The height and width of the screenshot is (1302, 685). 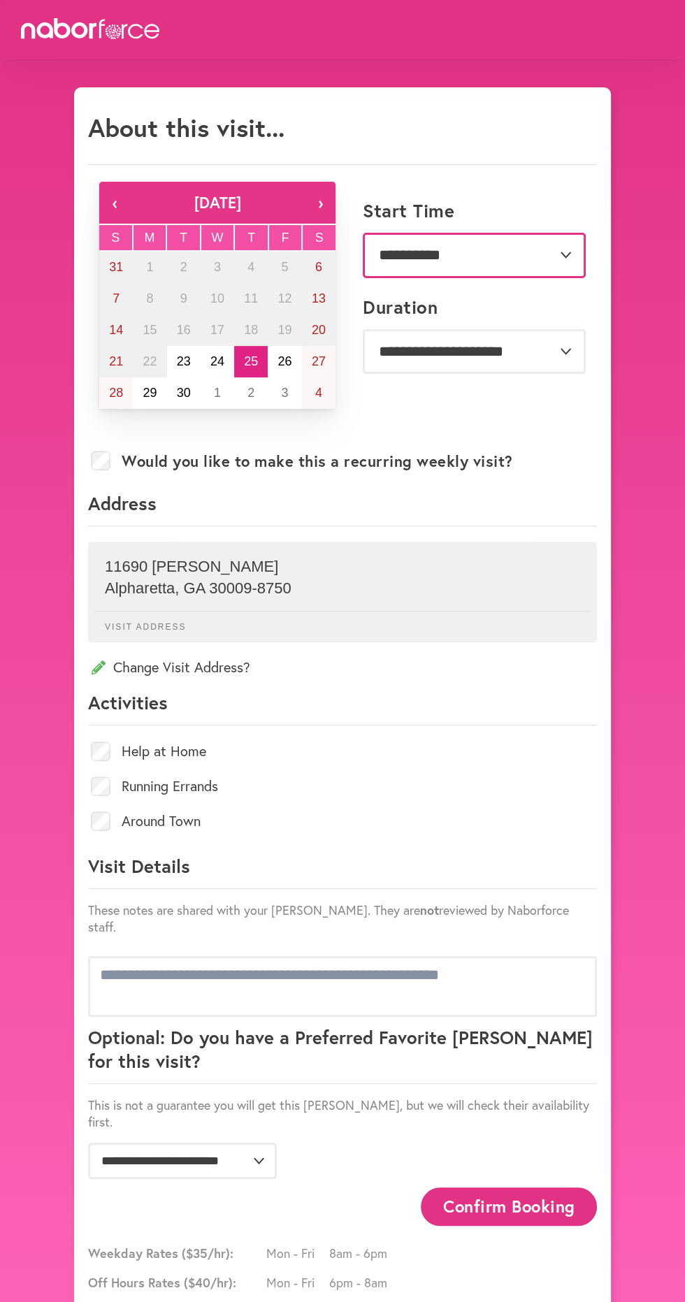 What do you see at coordinates (400, 307) in the screenshot?
I see `label: Duration` at bounding box center [400, 307].